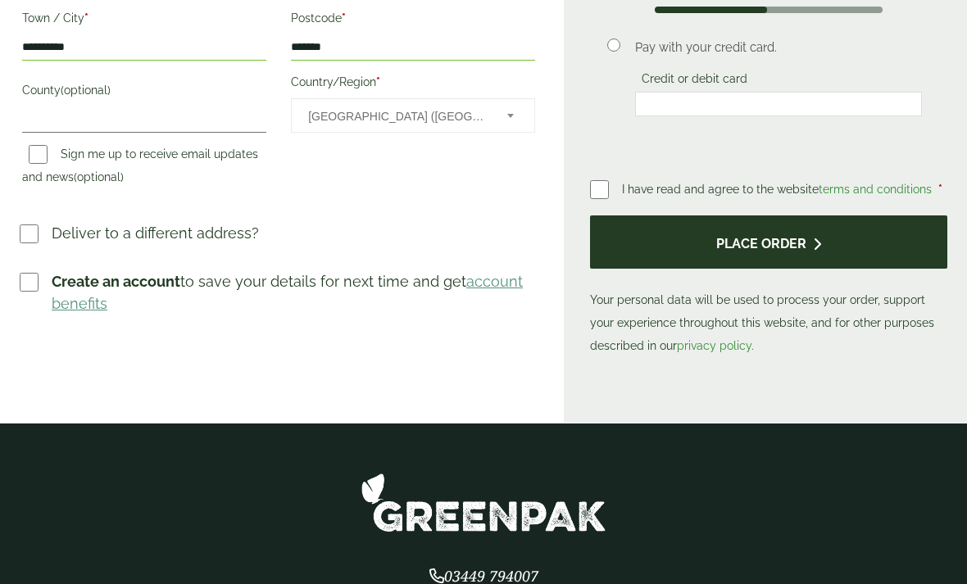  What do you see at coordinates (483, 502) in the screenshot?
I see `img: GreenPak Supplies` at bounding box center [483, 502].